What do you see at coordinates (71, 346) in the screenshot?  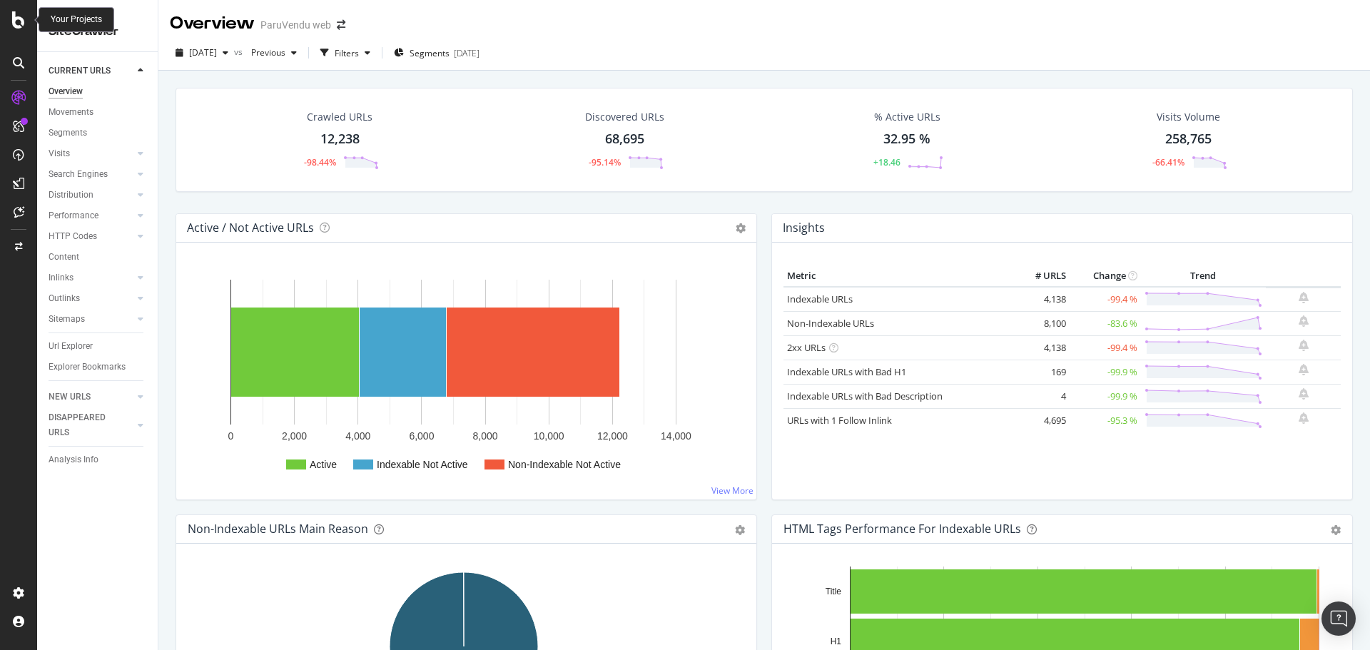 I see `div: Url Explorer` at bounding box center [71, 346].